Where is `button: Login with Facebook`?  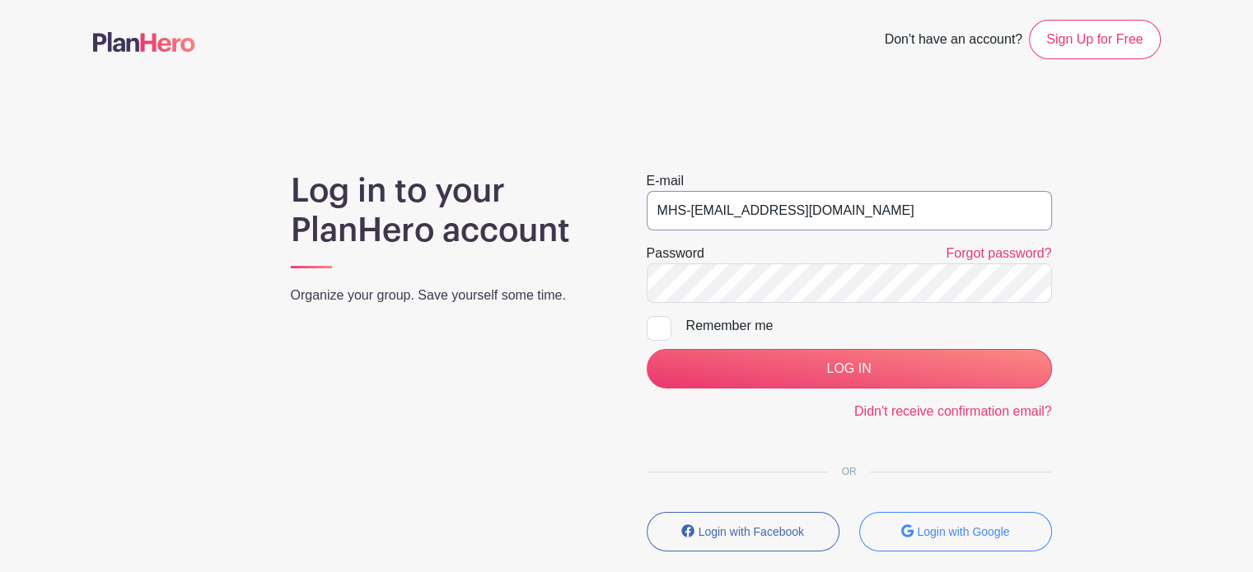
button: Login with Facebook is located at coordinates (743, 532).